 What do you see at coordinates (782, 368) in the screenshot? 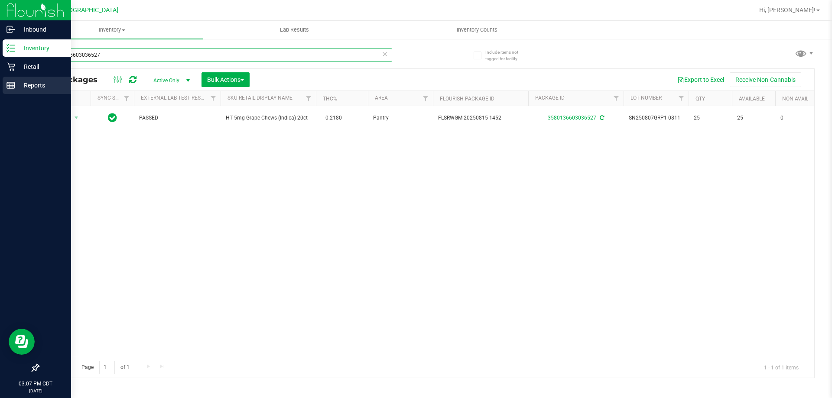
I see `span: 1 - 1 of 1 items` at bounding box center [782, 368].